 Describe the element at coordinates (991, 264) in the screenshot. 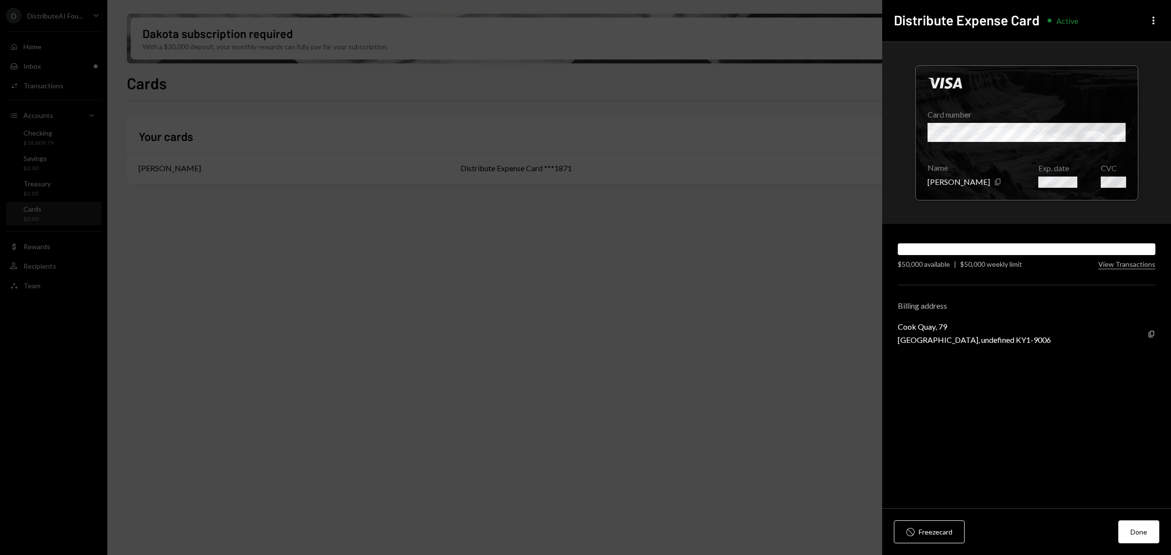

I see `div: $50,000 weekly limit` at that location.